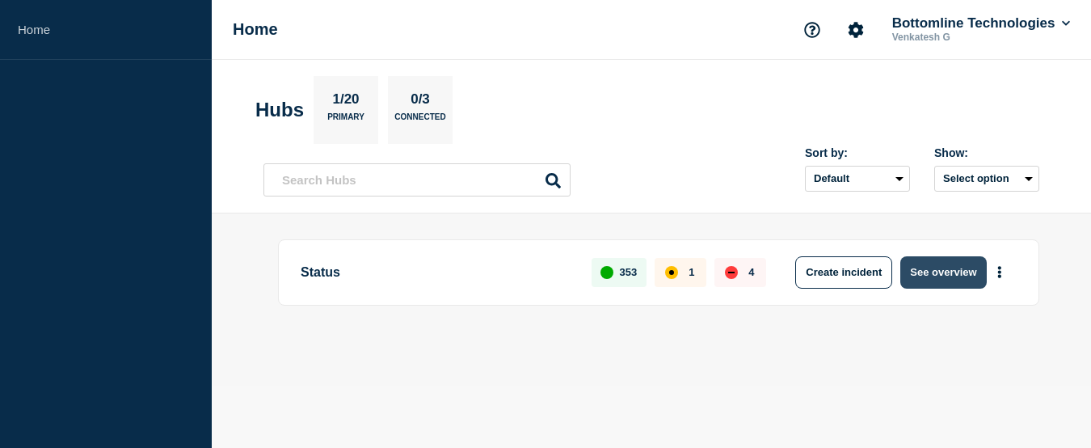  Describe the element at coordinates (1000, 272) in the screenshot. I see `button: More actions` at that location.